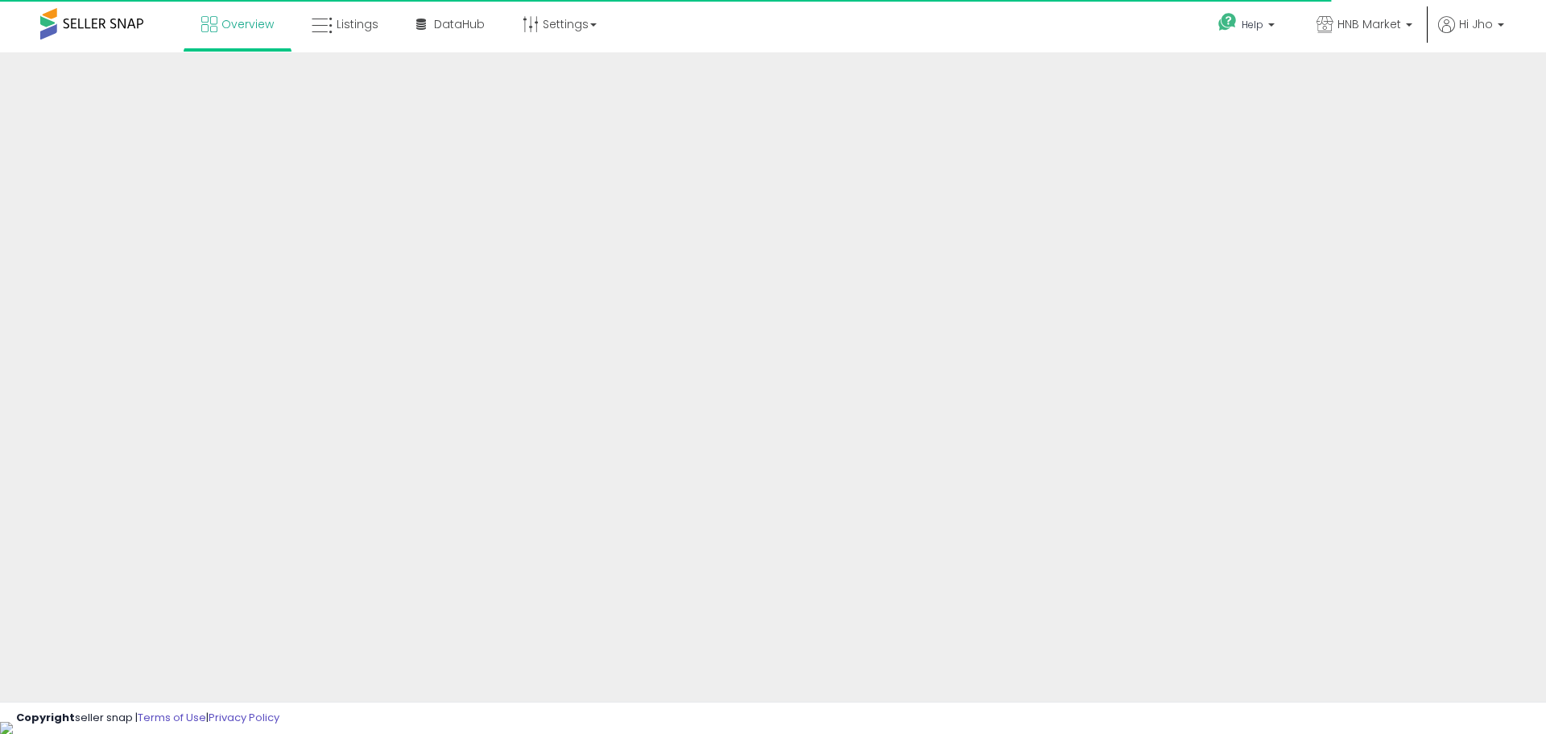 The height and width of the screenshot is (734, 1546). I want to click on a: Hi Jho, so click(1471, 32).